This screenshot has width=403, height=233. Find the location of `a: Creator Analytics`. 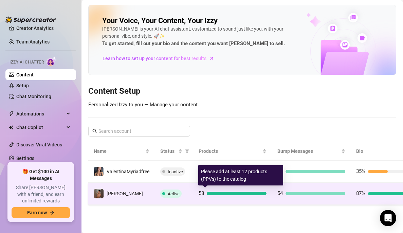

a: Creator Analytics is located at coordinates (43, 28).